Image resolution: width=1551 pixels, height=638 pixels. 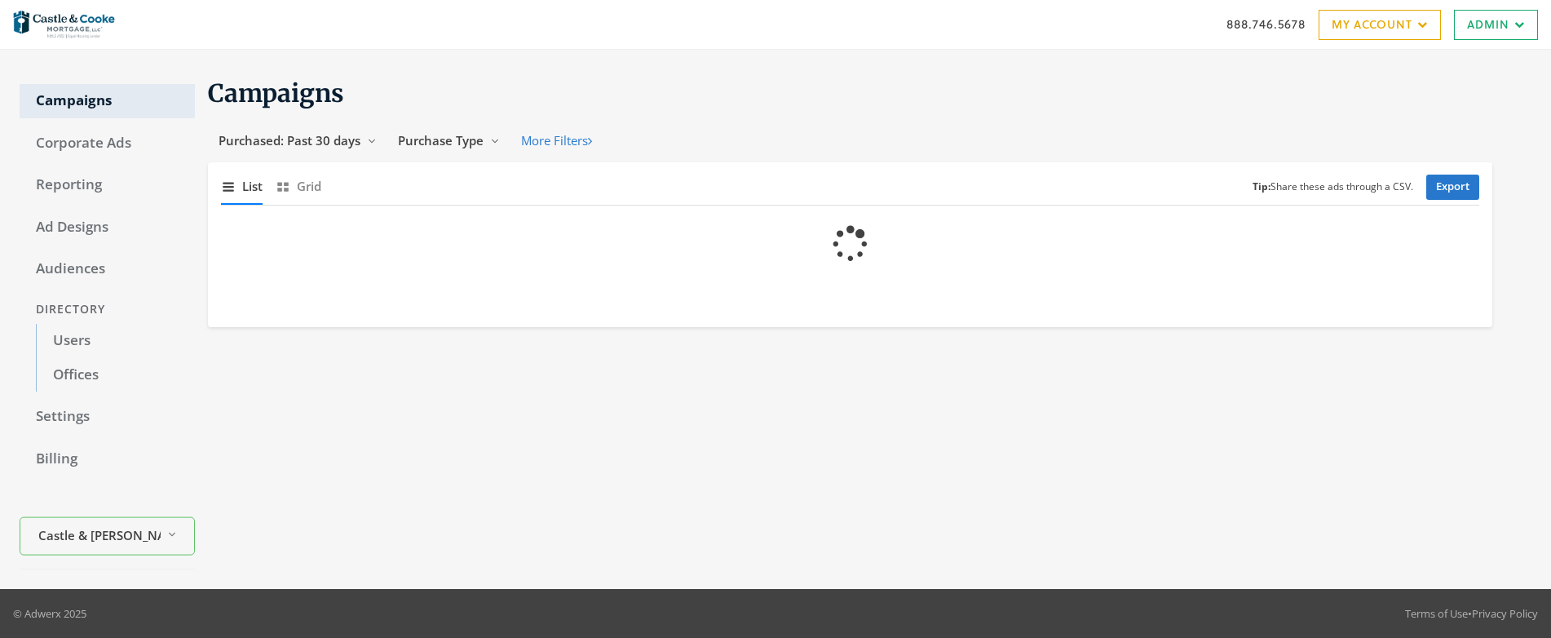 What do you see at coordinates (1261, 186) in the screenshot?
I see `b: Tip:` at bounding box center [1261, 186].